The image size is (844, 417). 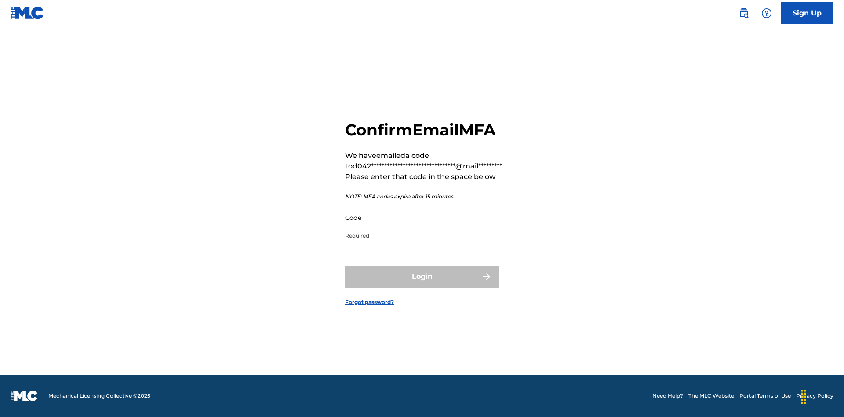 What do you see at coordinates (668, 396) in the screenshot?
I see `a: Need Help?` at bounding box center [668, 396].